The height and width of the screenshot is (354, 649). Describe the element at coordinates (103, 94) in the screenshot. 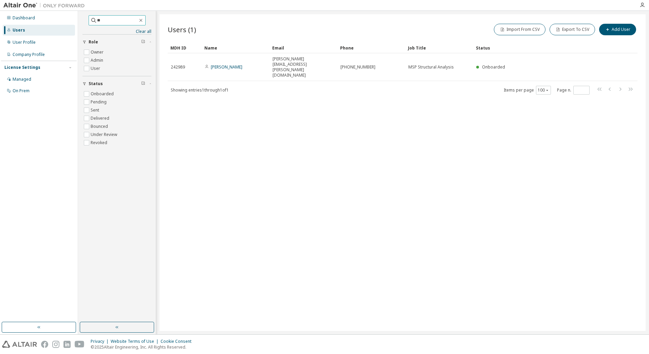

I see `label: Onboarded` at that location.